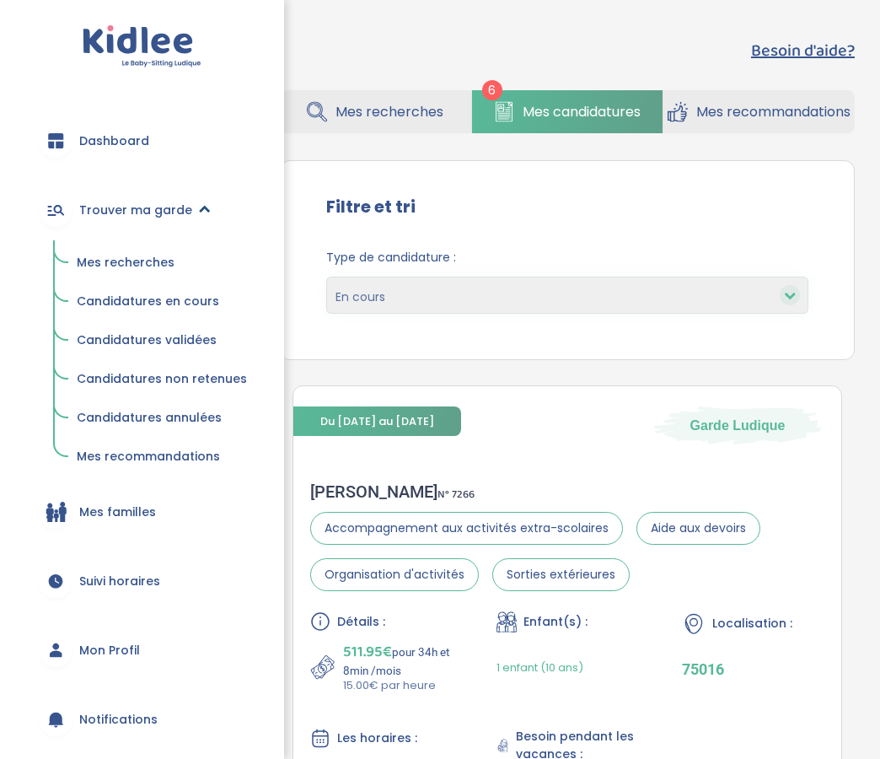 The image size is (880, 759). Describe the element at coordinates (162, 379) in the screenshot. I see `a: Candidatures non retenues` at that location.